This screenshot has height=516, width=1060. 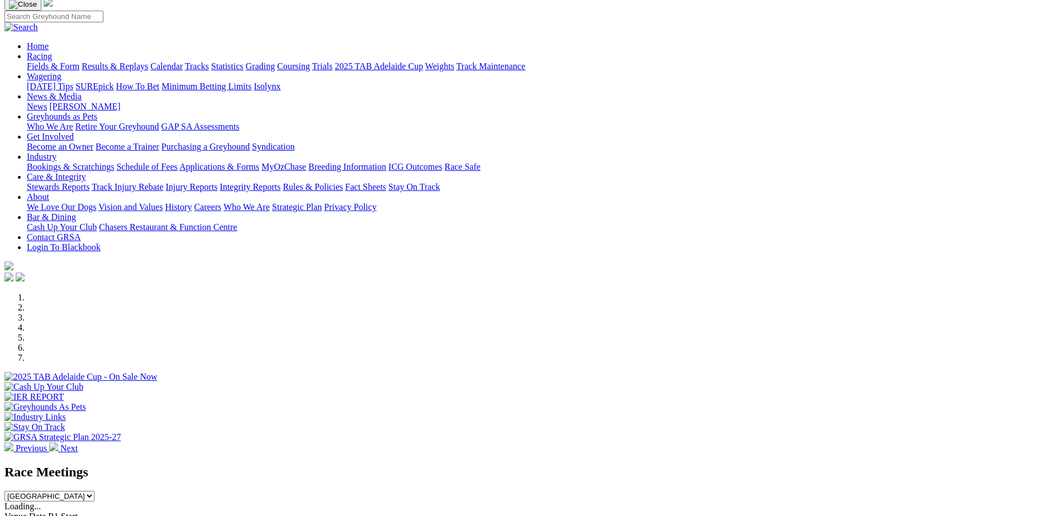 What do you see at coordinates (63, 448) in the screenshot?
I see `a: Next` at bounding box center [63, 448].